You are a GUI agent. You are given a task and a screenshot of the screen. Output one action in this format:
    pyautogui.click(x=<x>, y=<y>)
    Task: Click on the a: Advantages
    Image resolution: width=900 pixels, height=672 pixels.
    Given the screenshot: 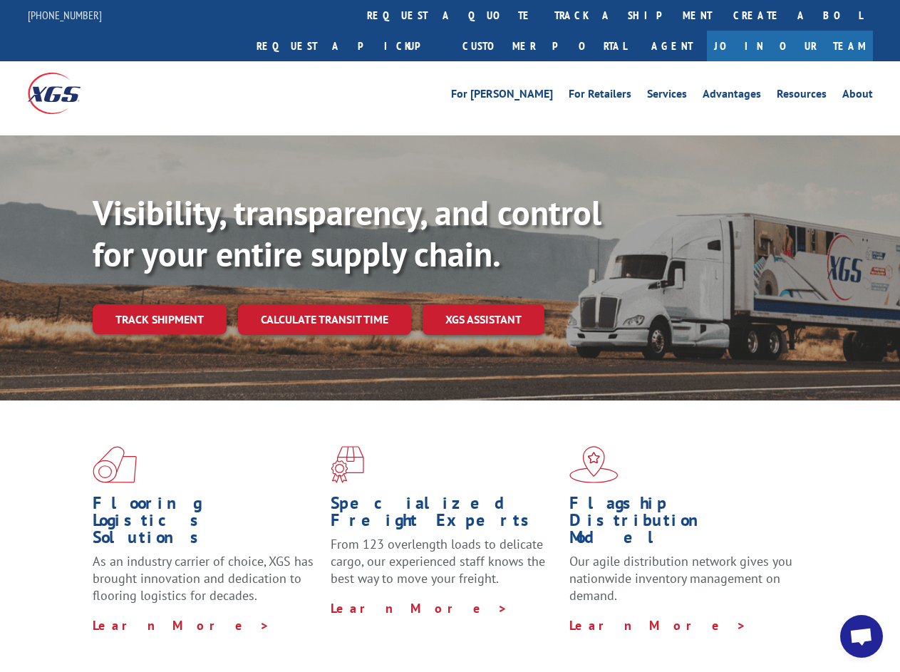 What is the action you would take?
    pyautogui.click(x=732, y=96)
    